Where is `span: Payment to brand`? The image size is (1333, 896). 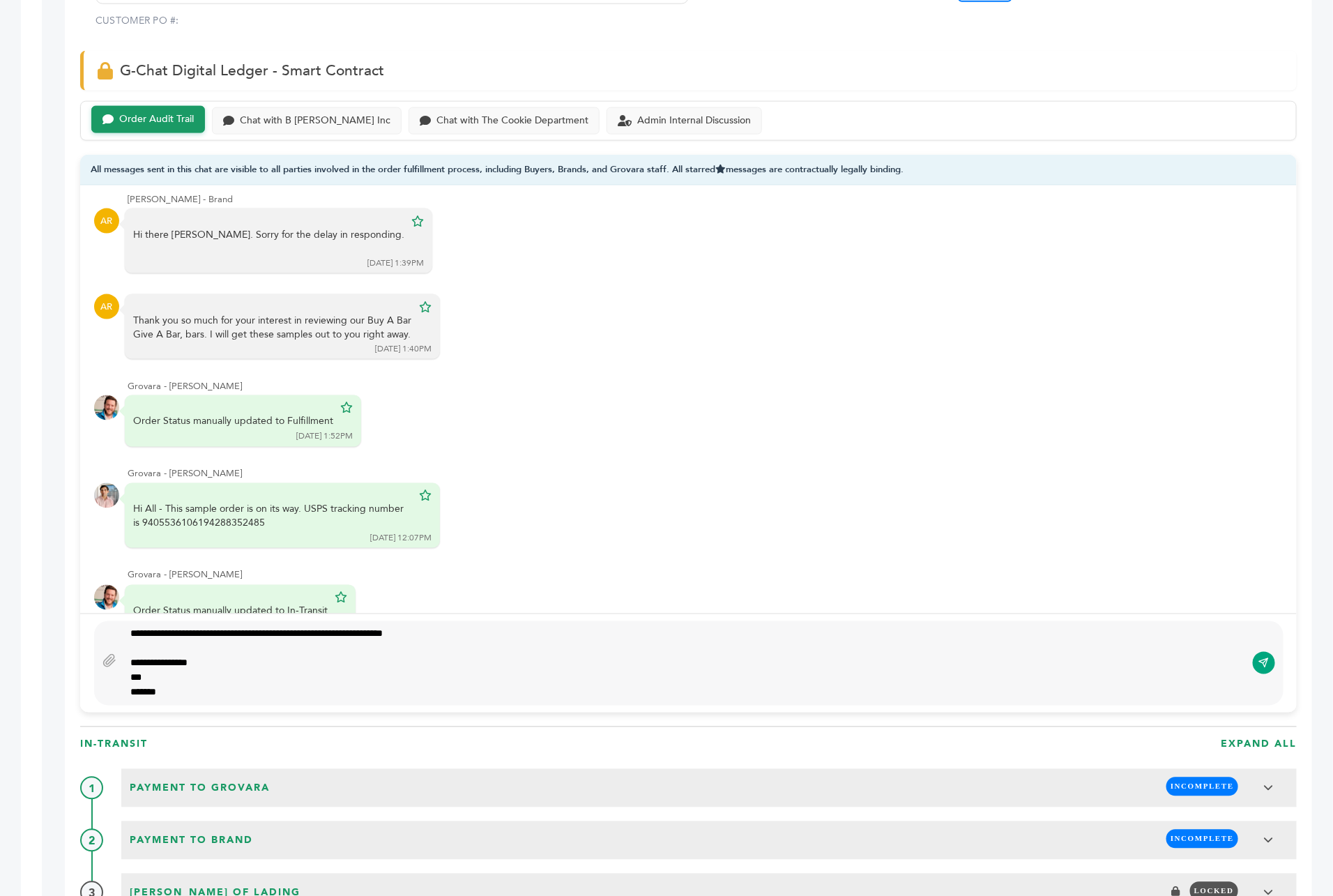
span: Payment to brand is located at coordinates (191, 841).